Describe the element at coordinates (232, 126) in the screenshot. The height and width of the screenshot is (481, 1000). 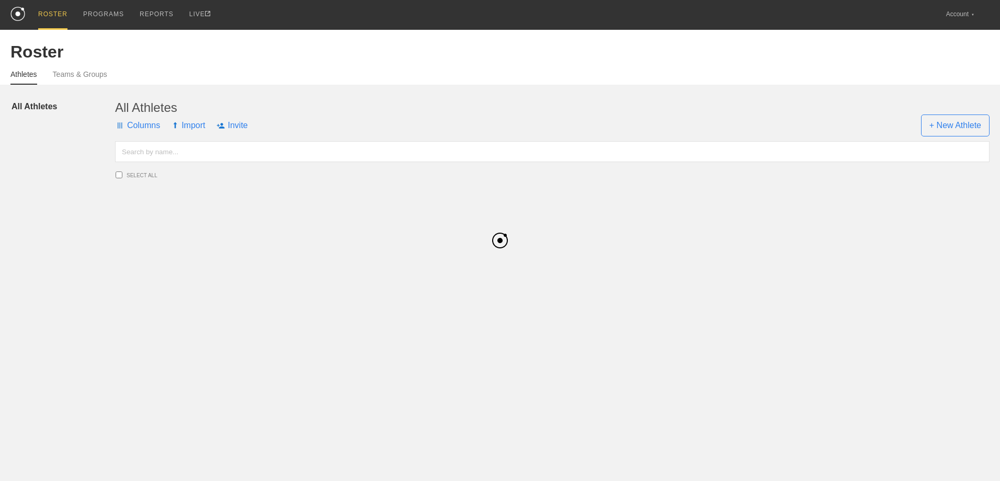
I see `span: Invite` at that location.